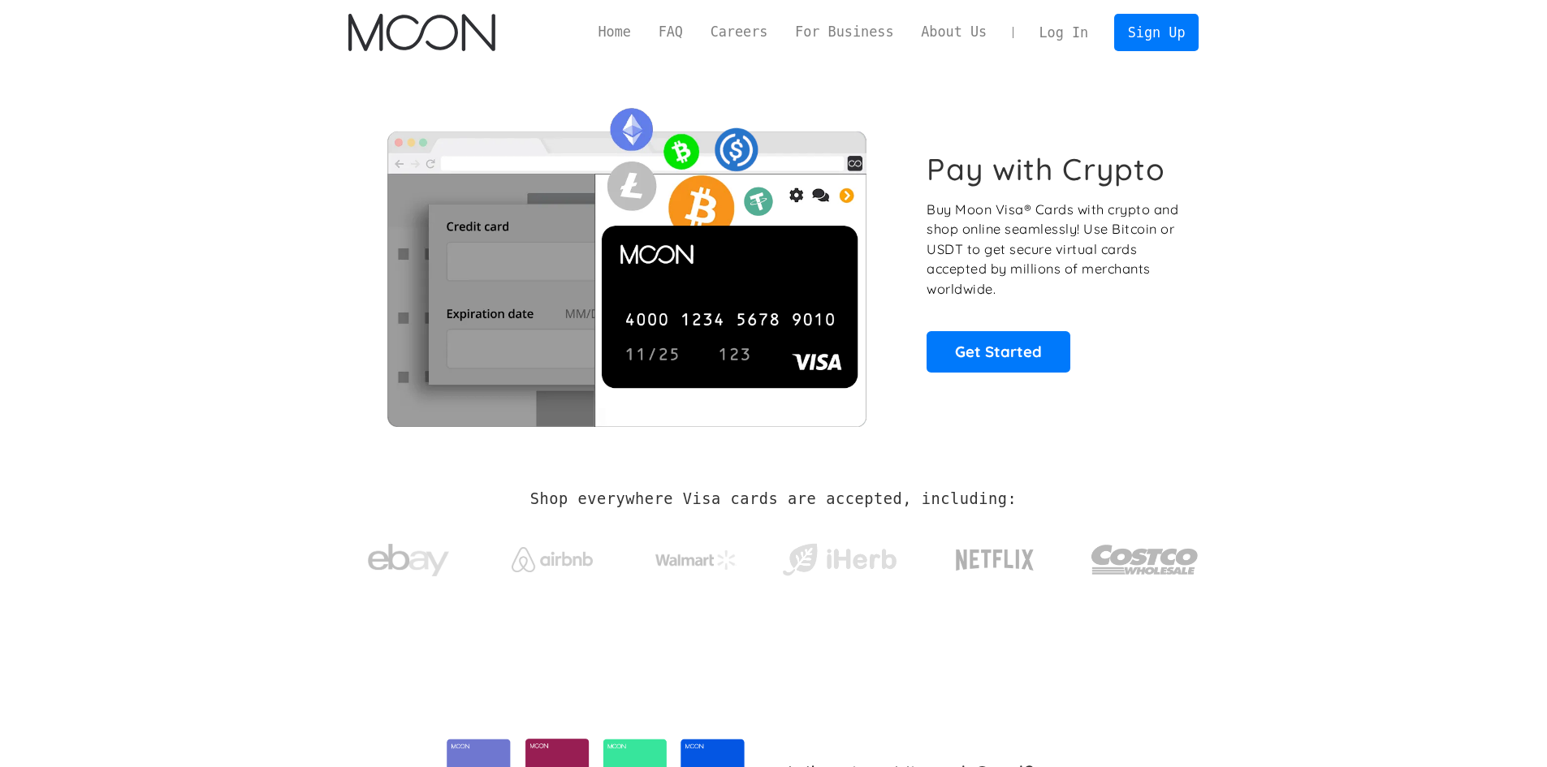 The image size is (1547, 767). Describe the element at coordinates (408, 556) in the screenshot. I see `a: ebay` at that location.